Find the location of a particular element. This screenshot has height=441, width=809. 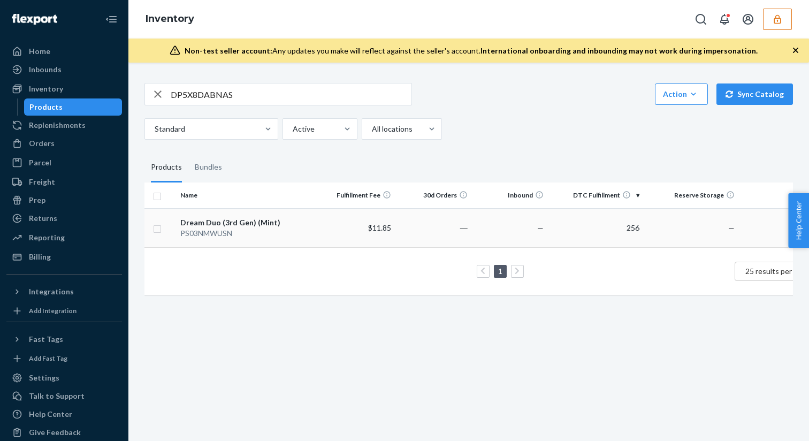

button: Fast Tags is located at coordinates (64, 339).